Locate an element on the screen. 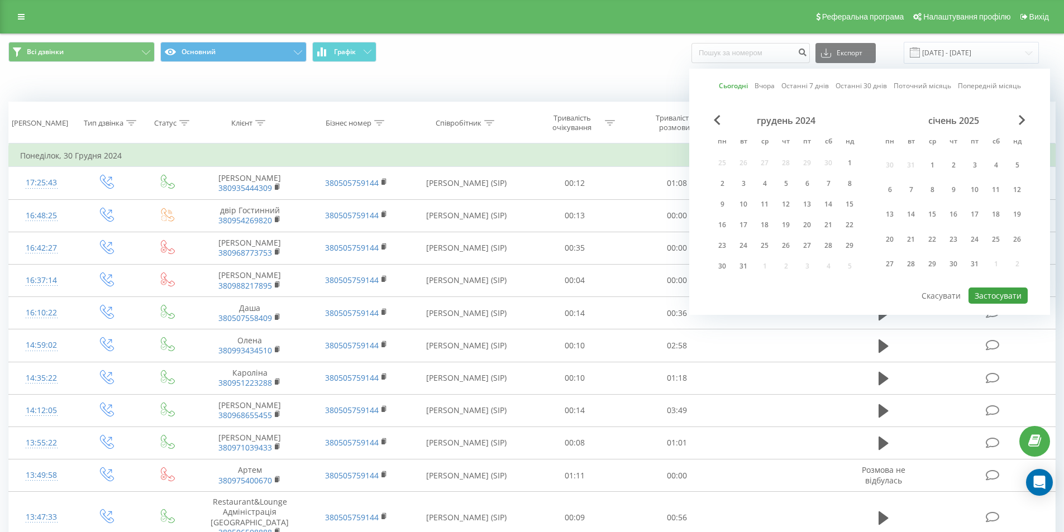 This screenshot has height=532, width=1064. td: 00:36 is located at coordinates (677, 313).